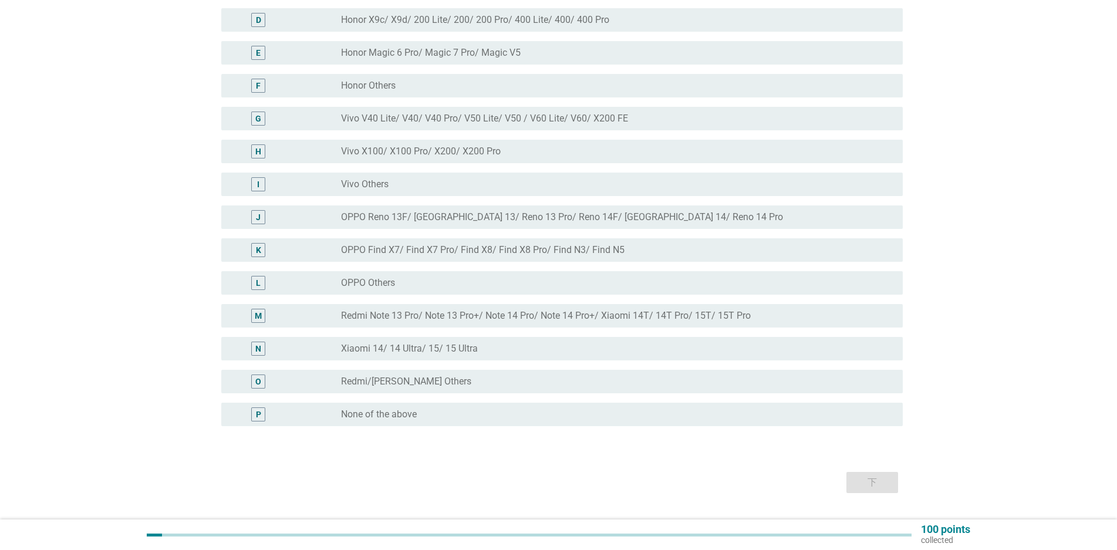 This screenshot has width=1117, height=550. Describe the element at coordinates (258, 151) in the screenshot. I see `div: H` at that location.